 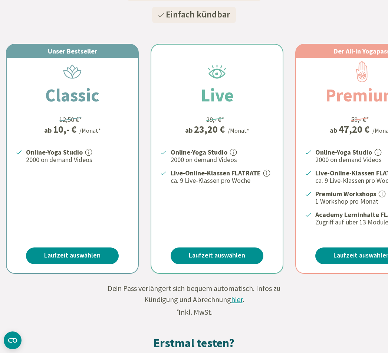 I want to click on h2: Classic, so click(x=72, y=95).